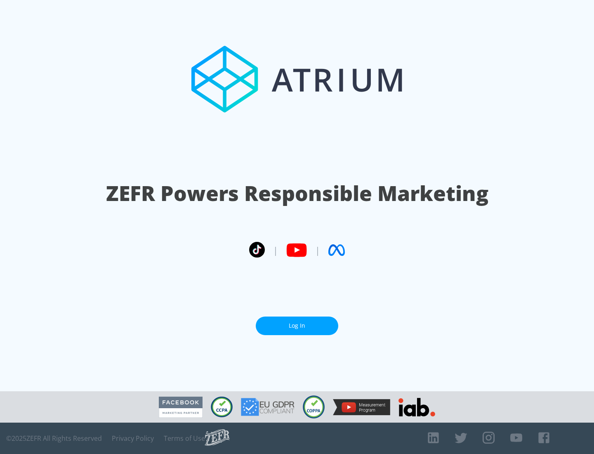  Describe the element at coordinates (184, 438) in the screenshot. I see `a: Terms of Use` at that location.